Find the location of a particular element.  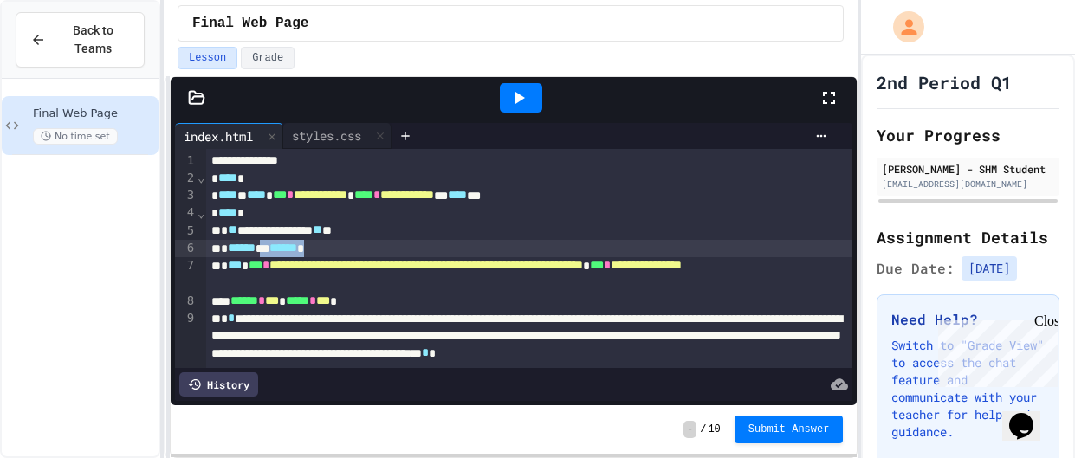

button: Back to Teams is located at coordinates (80, 40).